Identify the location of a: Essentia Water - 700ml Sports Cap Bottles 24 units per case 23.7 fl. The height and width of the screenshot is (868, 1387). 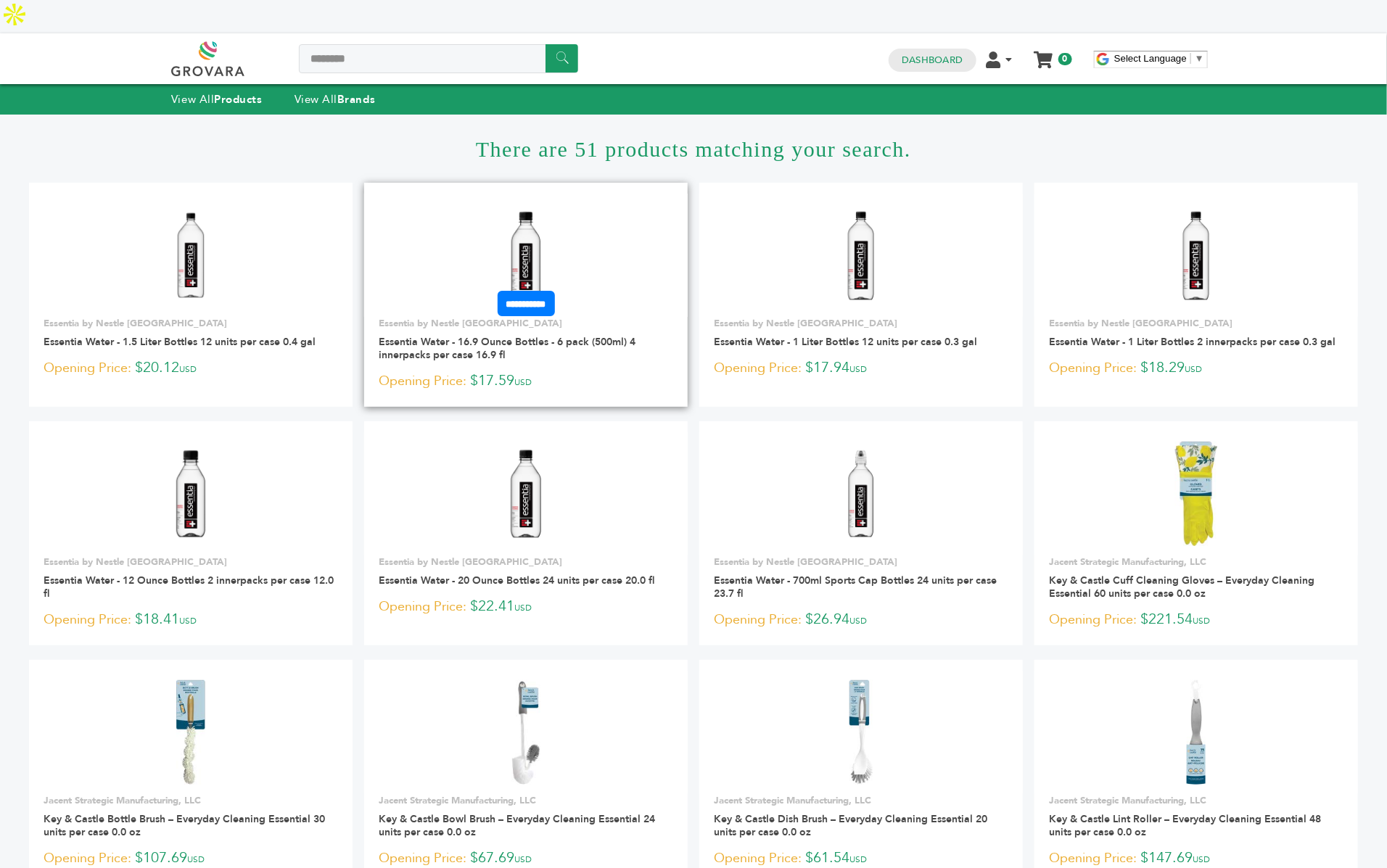
(856, 587).